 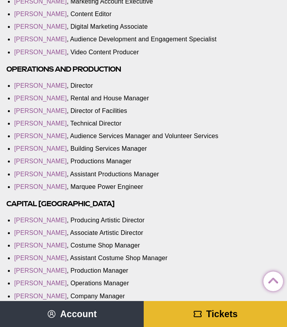 I want to click on li: , Digital Marketing Associate, so click(x=140, y=27).